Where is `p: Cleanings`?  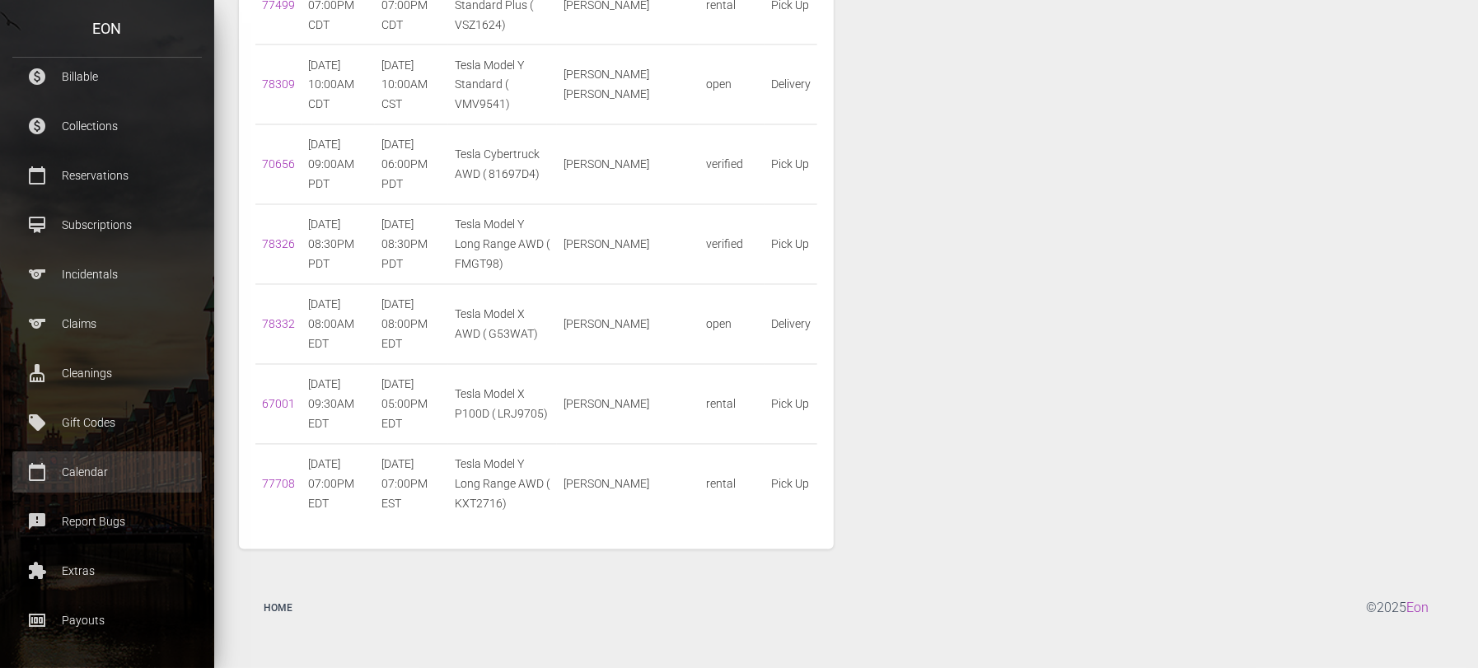
p: Cleanings is located at coordinates (107, 373).